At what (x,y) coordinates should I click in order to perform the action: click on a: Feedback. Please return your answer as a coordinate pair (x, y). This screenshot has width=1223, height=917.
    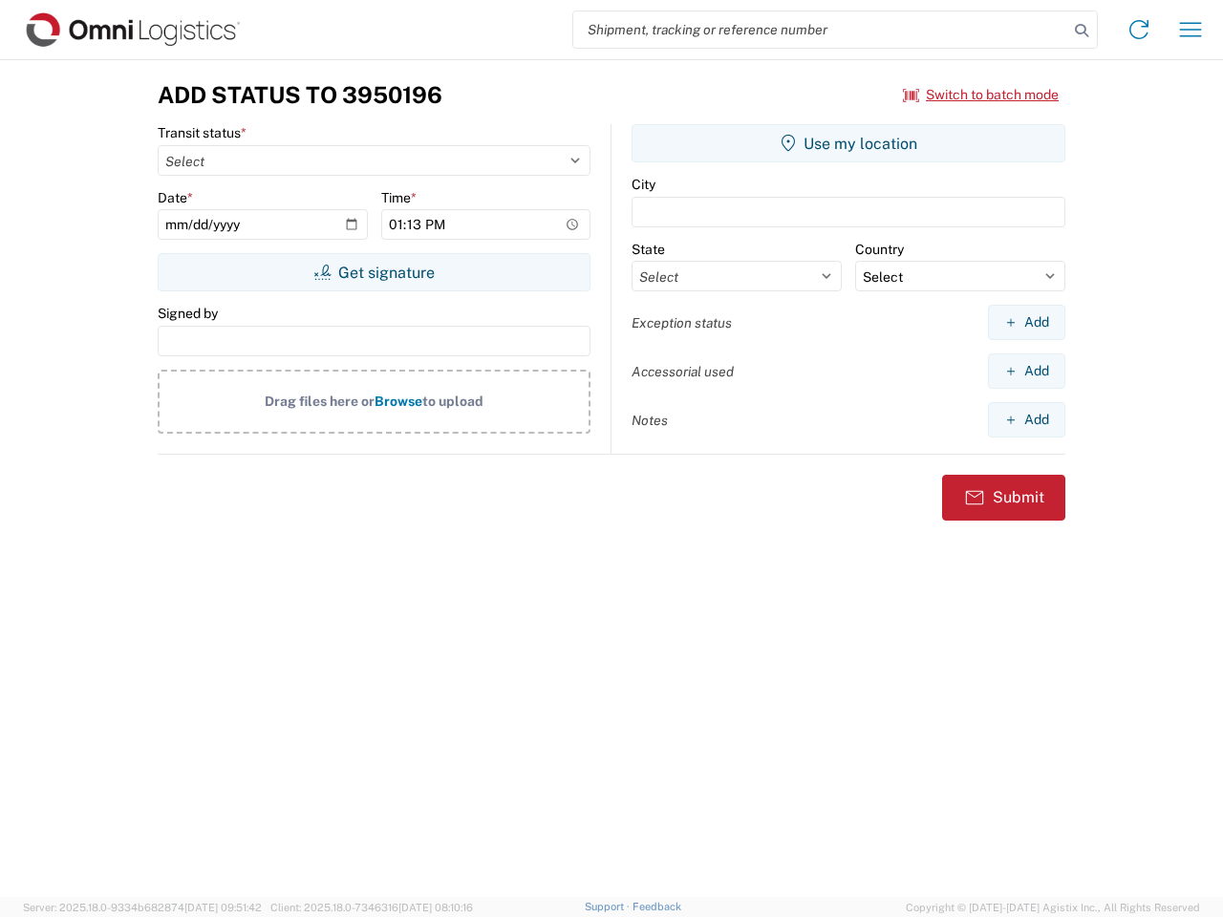
    Looking at the image, I should click on (656, 907).